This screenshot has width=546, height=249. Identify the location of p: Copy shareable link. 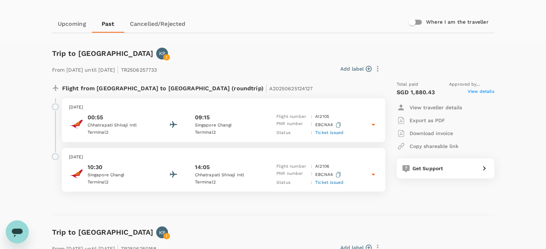
(434, 146).